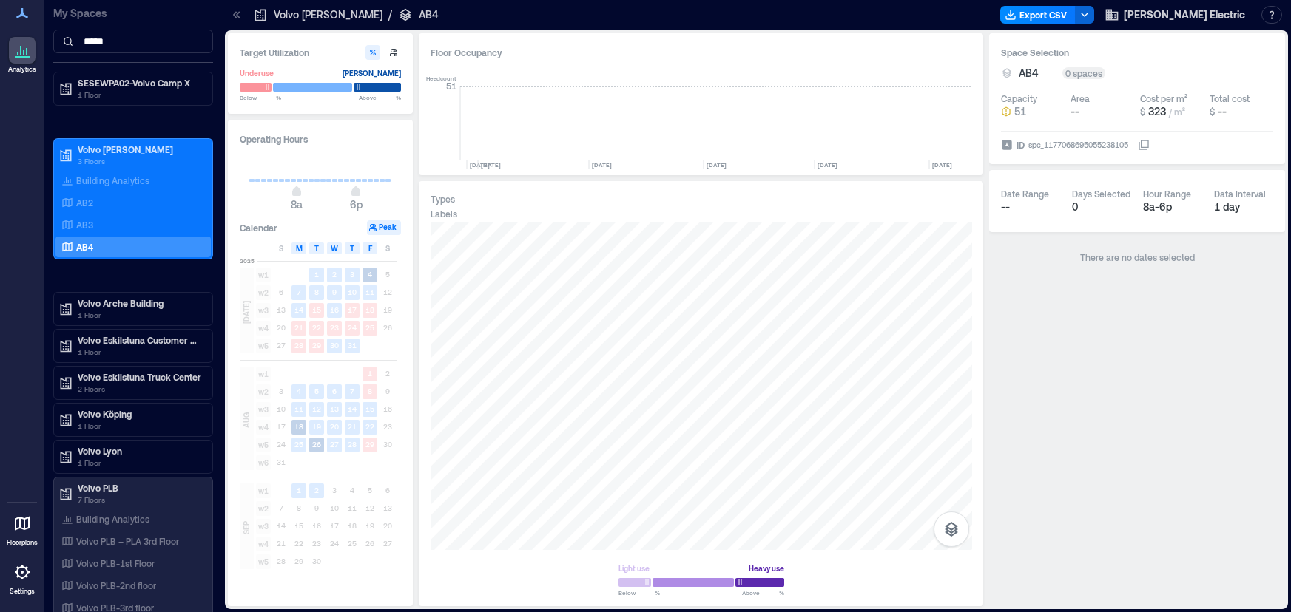  What do you see at coordinates (116, 586) in the screenshot?
I see `p: Volvo PLB-2nd floor` at bounding box center [116, 586].